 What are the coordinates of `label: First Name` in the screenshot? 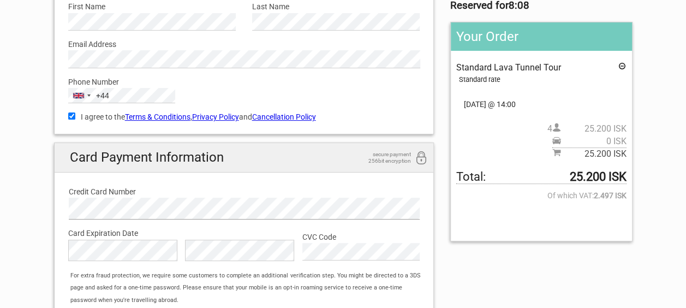 It's located at (152, 7).